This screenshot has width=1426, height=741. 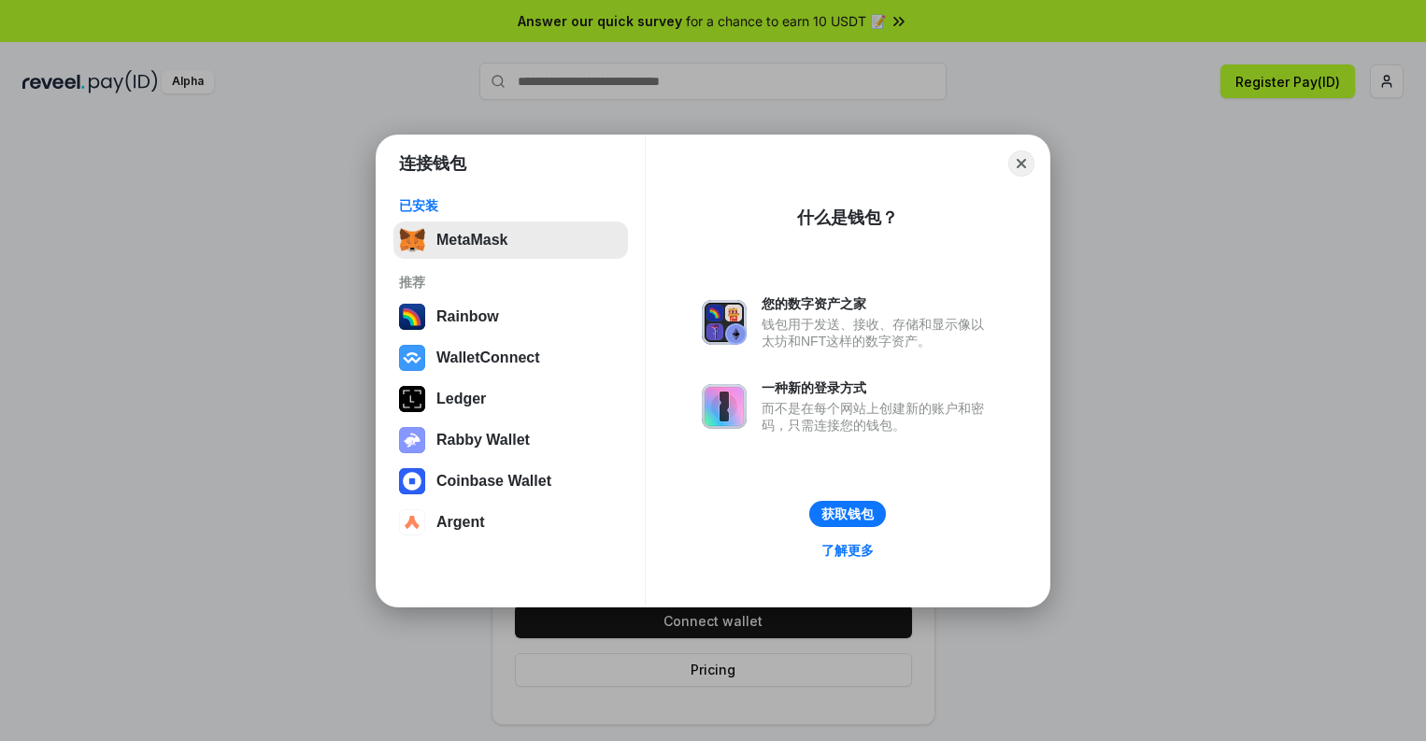 What do you see at coordinates (488, 358) in the screenshot?
I see `div: WalletConnect` at bounding box center [488, 358].